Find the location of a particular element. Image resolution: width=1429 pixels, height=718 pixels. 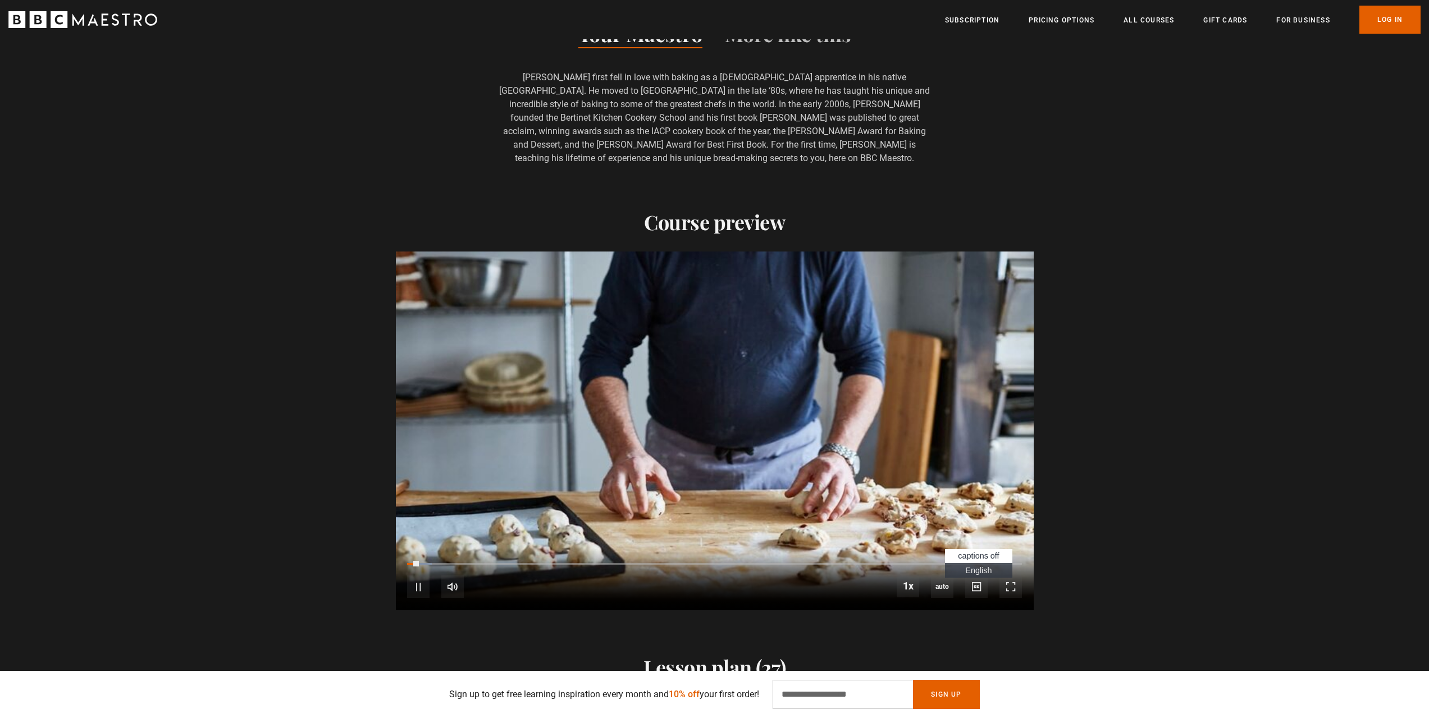

h2: Lesson plan (27) is located at coordinates (714, 667).